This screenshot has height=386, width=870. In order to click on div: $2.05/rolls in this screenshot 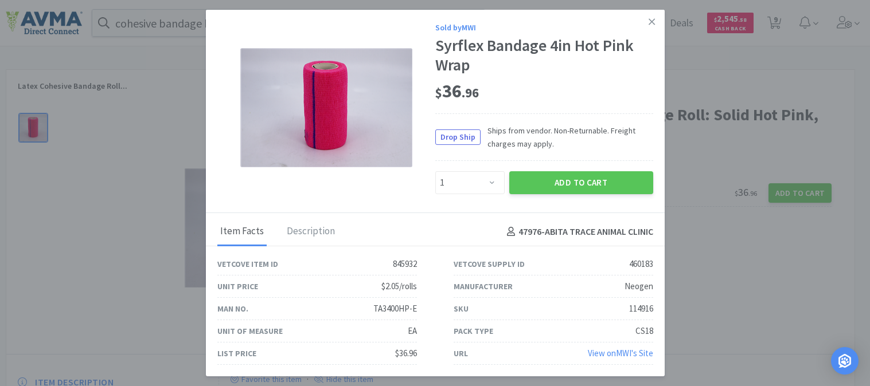, I will do `click(399, 287)`.